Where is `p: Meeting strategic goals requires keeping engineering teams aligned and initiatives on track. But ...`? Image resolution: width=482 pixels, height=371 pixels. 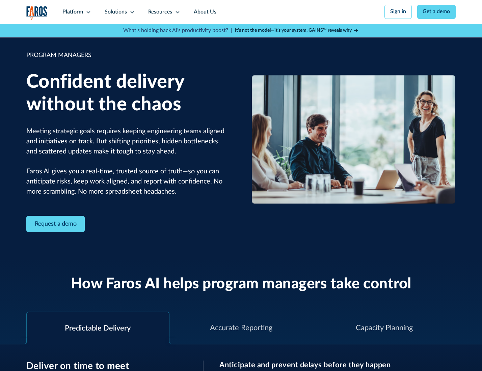
p: Meeting strategic goals requires keeping engineering teams aligned and initiatives on track. But ... is located at coordinates (129, 162).